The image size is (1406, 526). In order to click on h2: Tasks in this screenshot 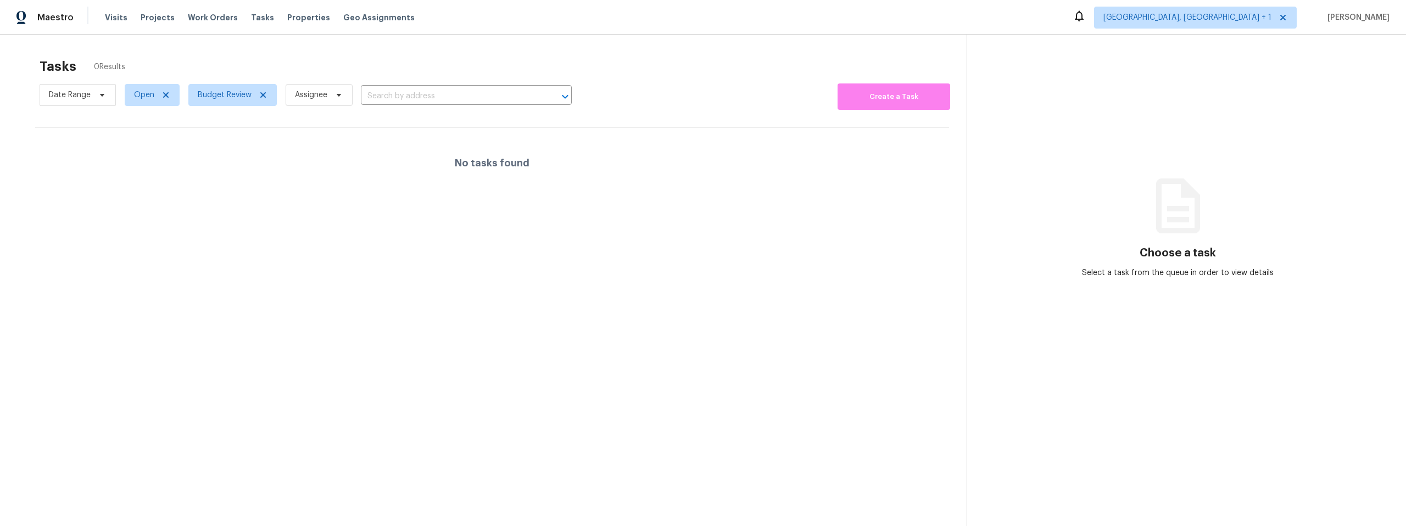, I will do `click(58, 66)`.